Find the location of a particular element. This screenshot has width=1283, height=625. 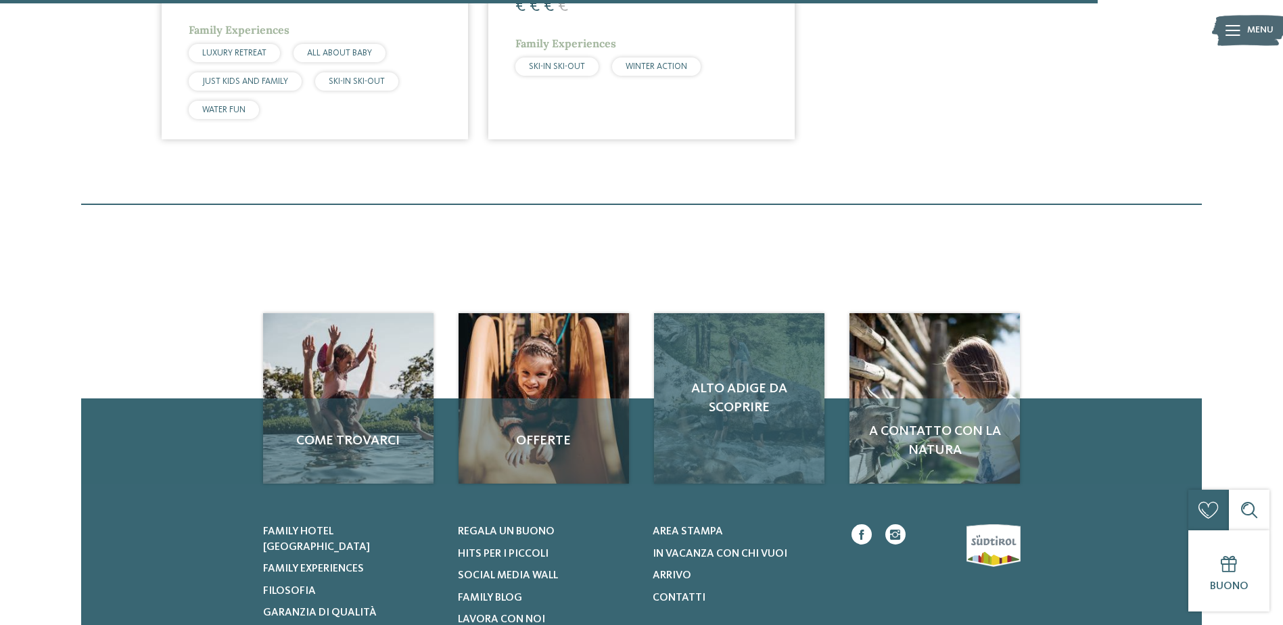

span: Filosofia is located at coordinates (290, 591).